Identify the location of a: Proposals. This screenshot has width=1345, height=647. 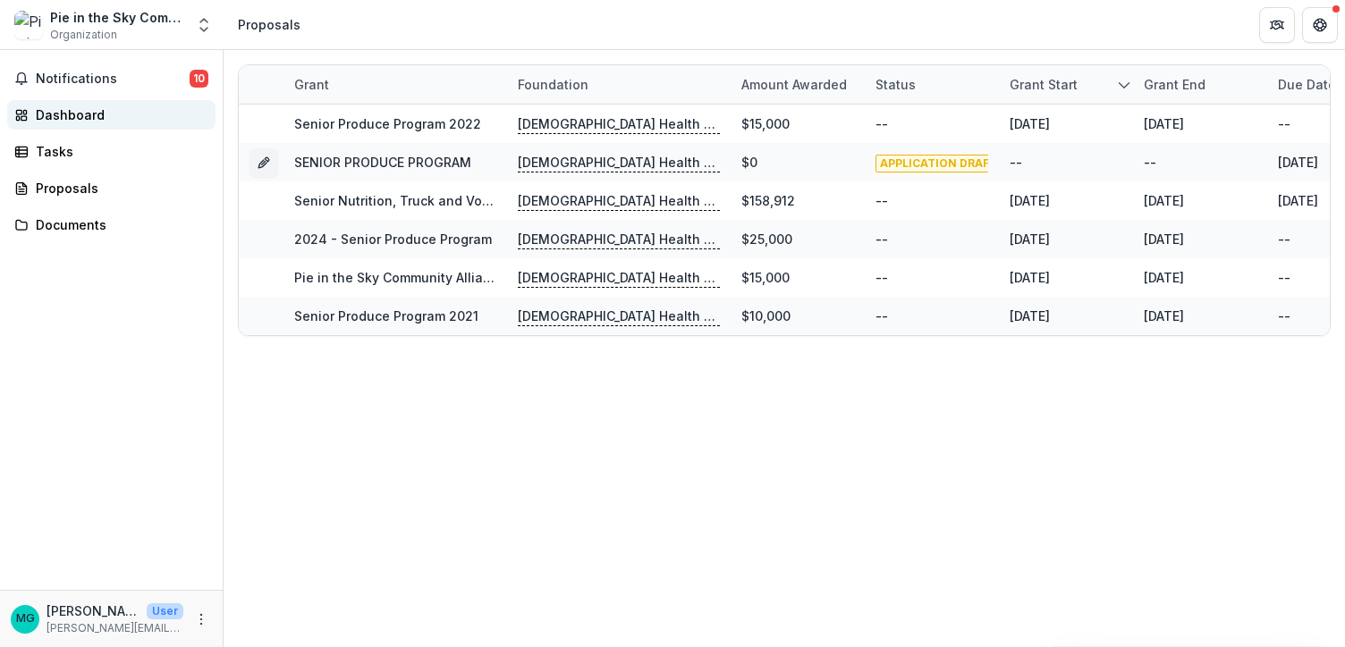
(111, 188).